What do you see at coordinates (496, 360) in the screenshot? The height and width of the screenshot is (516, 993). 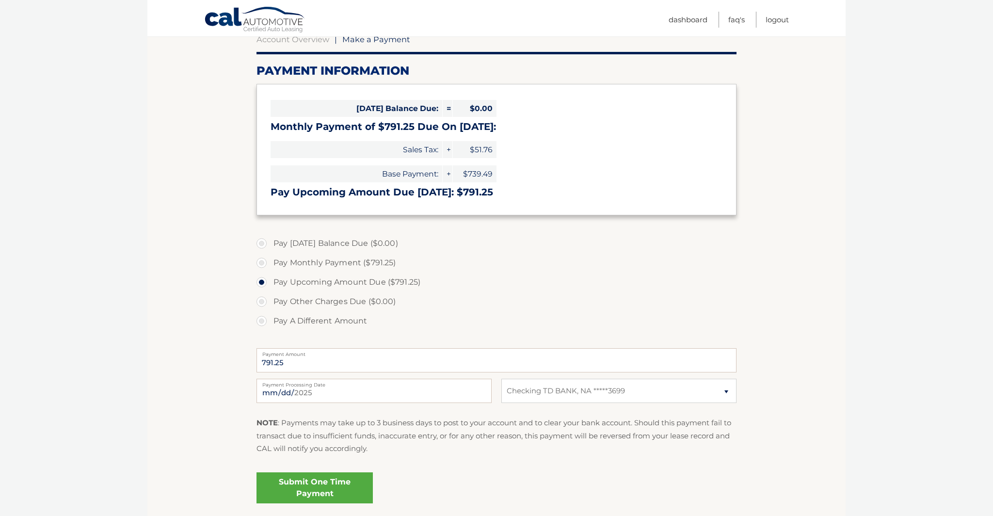 I see `input: Payment Amount` at bounding box center [496, 360].